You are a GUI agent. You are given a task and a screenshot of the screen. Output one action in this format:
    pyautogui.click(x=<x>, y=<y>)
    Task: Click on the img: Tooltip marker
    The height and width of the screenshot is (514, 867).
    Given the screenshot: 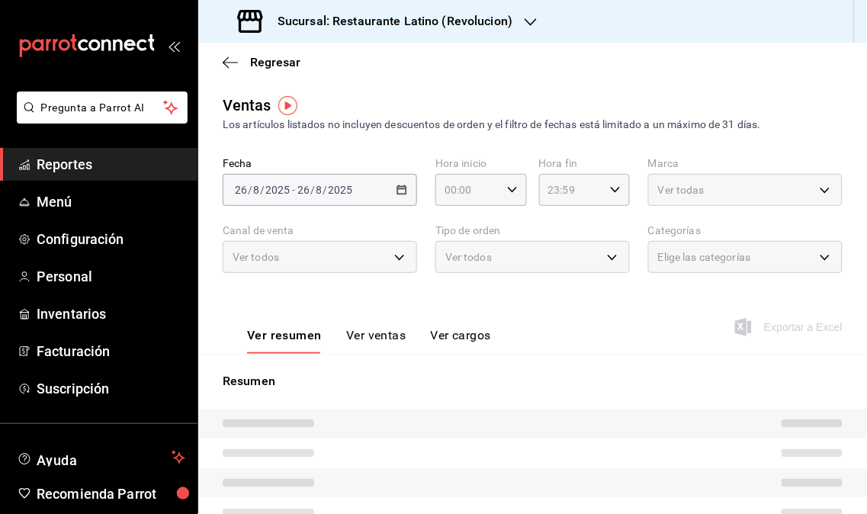 What is the action you would take?
    pyautogui.click(x=287, y=105)
    